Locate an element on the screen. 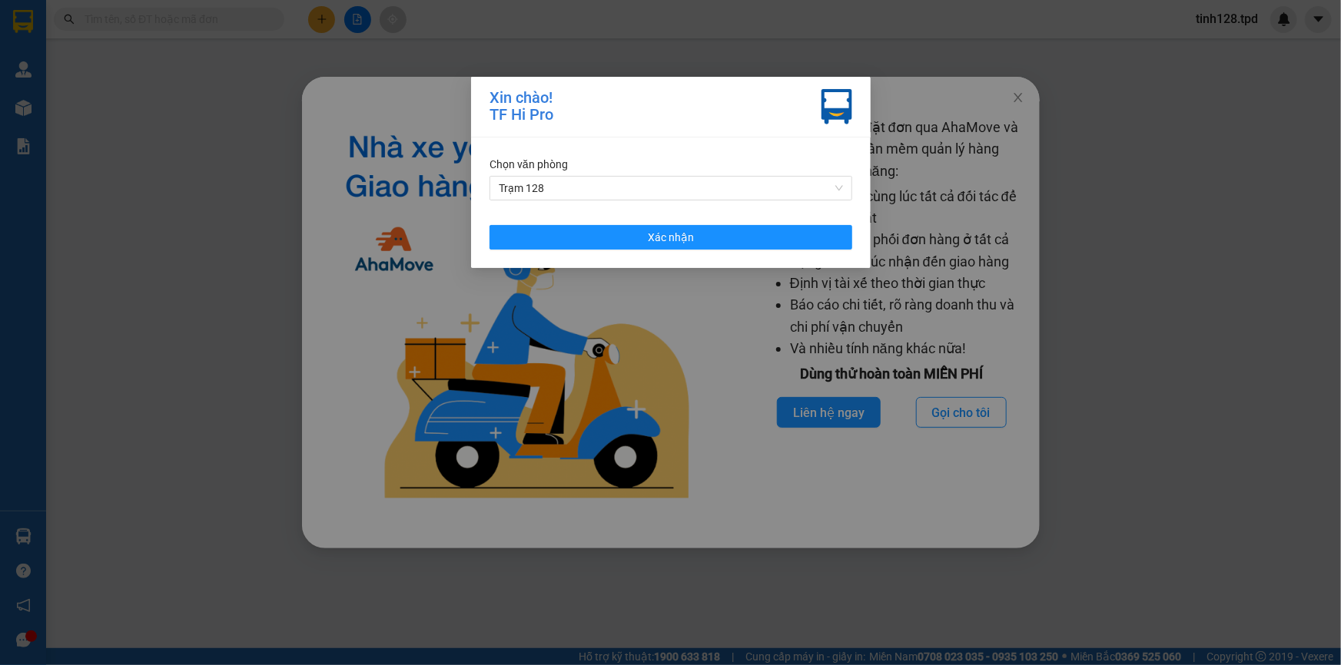 This screenshot has width=1341, height=665. img: vxr-icon is located at coordinates (837, 107).